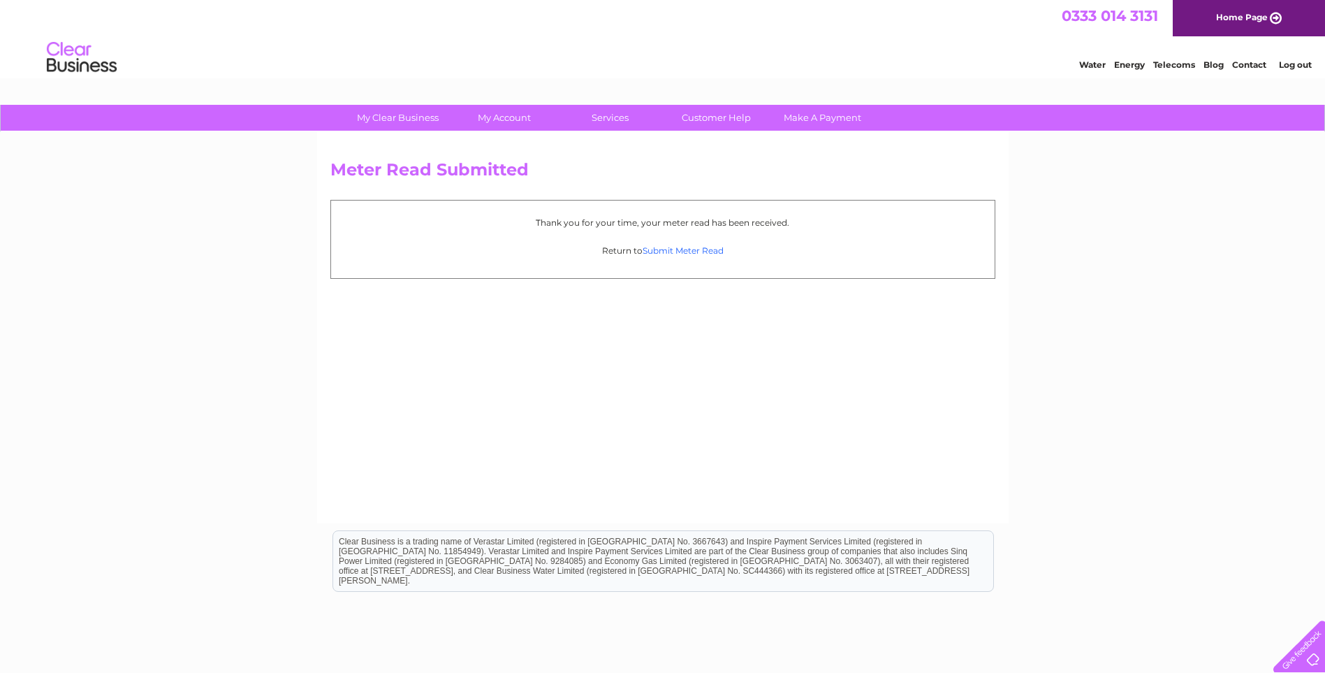  Describe the element at coordinates (82, 57) in the screenshot. I see `img: logo.png` at that location.